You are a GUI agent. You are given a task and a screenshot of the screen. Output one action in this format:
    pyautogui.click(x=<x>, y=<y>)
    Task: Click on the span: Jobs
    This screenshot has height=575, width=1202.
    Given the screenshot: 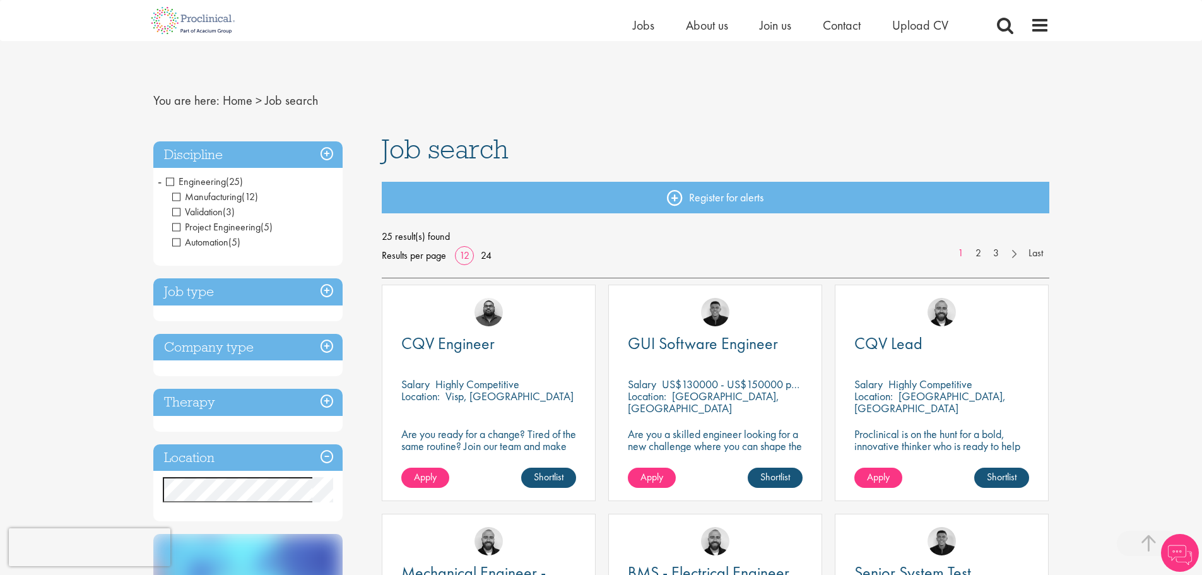 What is the action you would take?
    pyautogui.click(x=644, y=25)
    